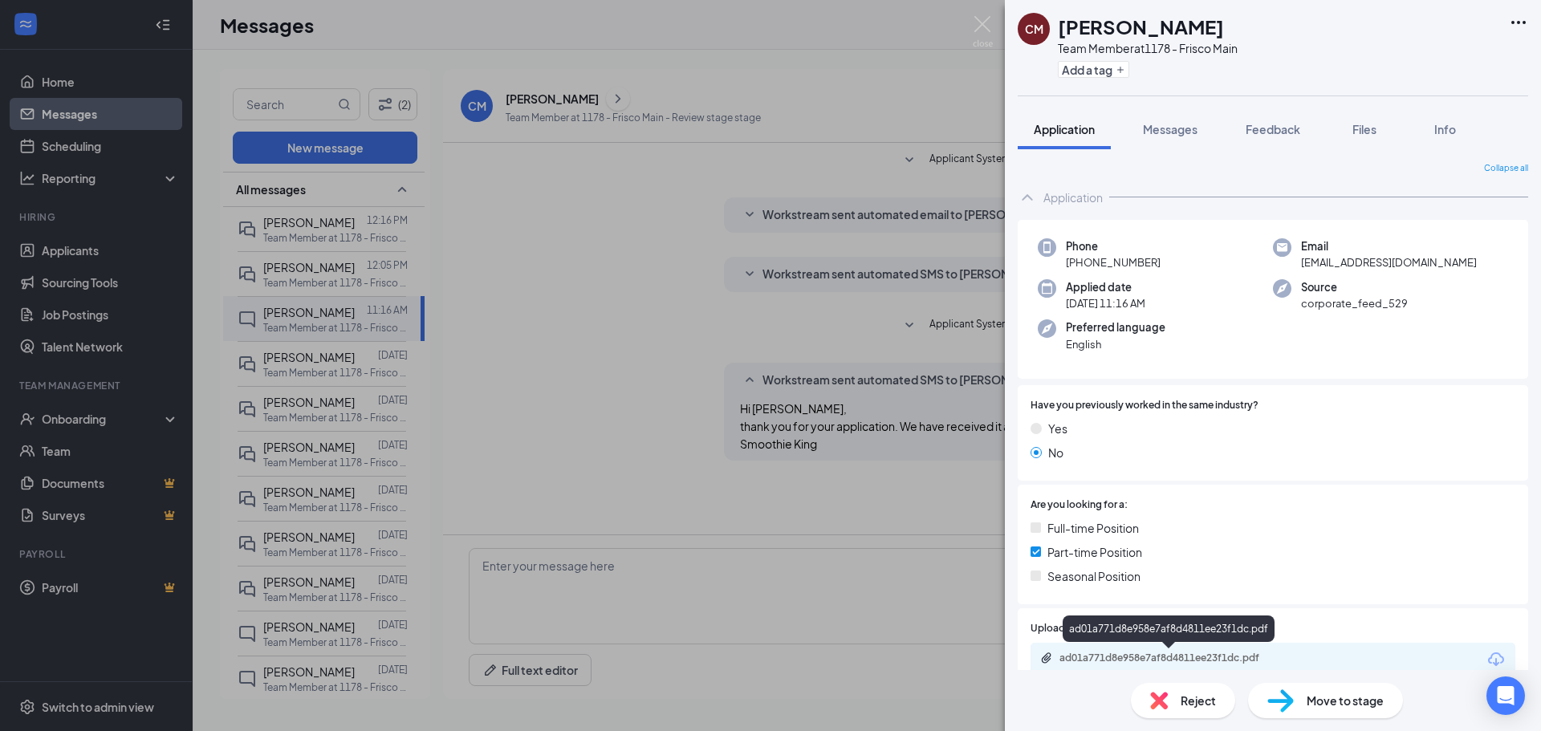 Image resolution: width=1541 pixels, height=731 pixels. What do you see at coordinates (1073, 197) in the screenshot?
I see `div: Application` at bounding box center [1073, 197].